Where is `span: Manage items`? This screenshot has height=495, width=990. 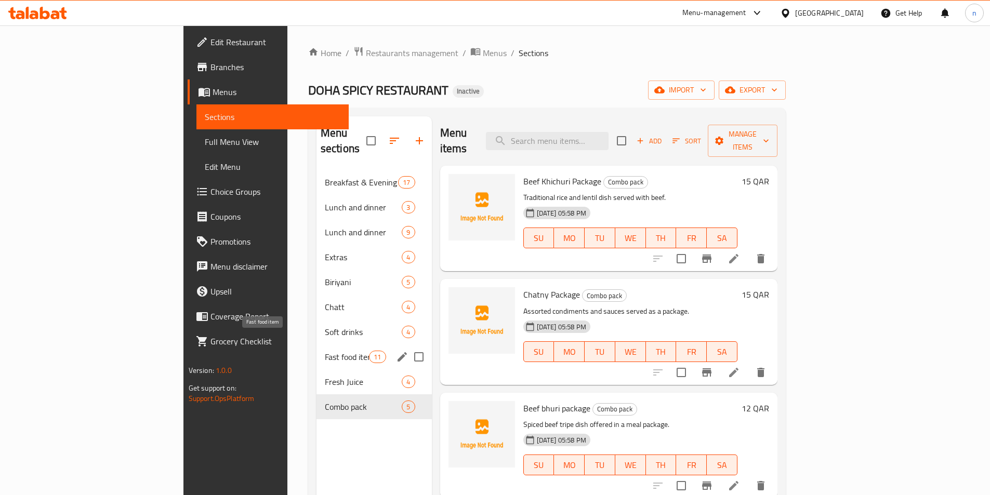 span: Manage items is located at coordinates (743, 141).